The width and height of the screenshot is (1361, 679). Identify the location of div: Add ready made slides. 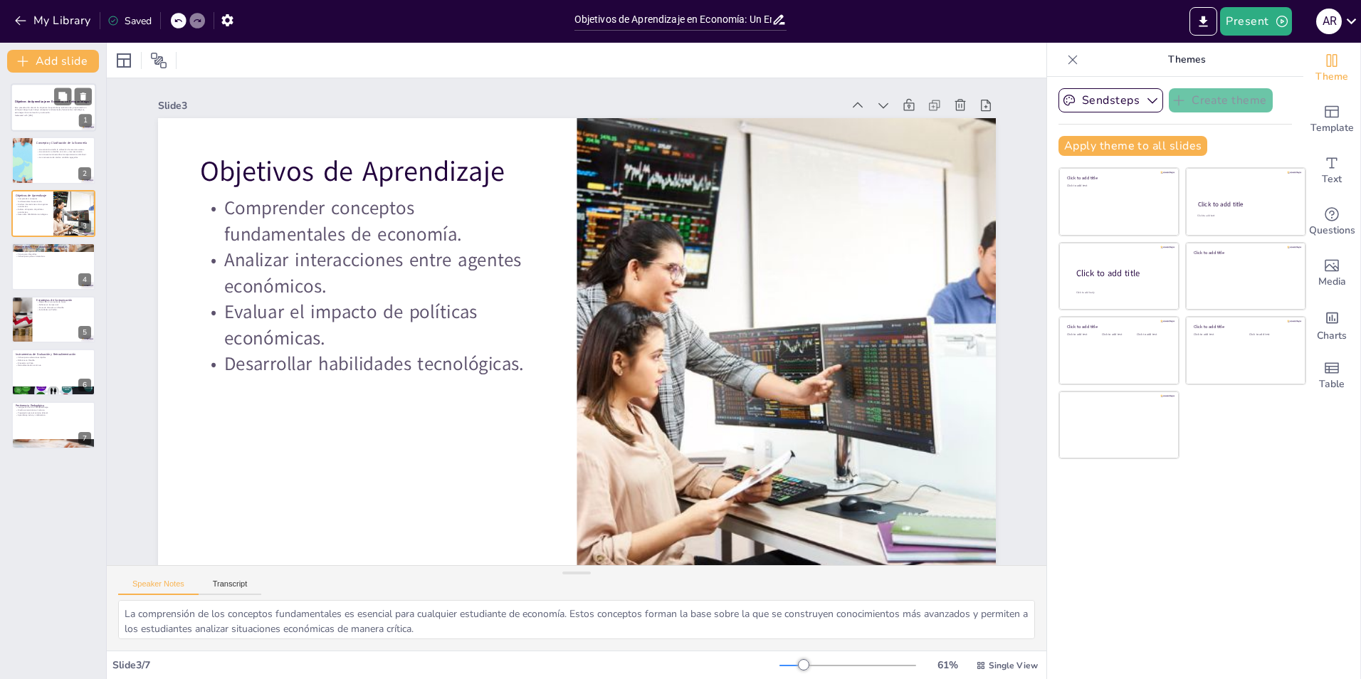
(1332, 120).